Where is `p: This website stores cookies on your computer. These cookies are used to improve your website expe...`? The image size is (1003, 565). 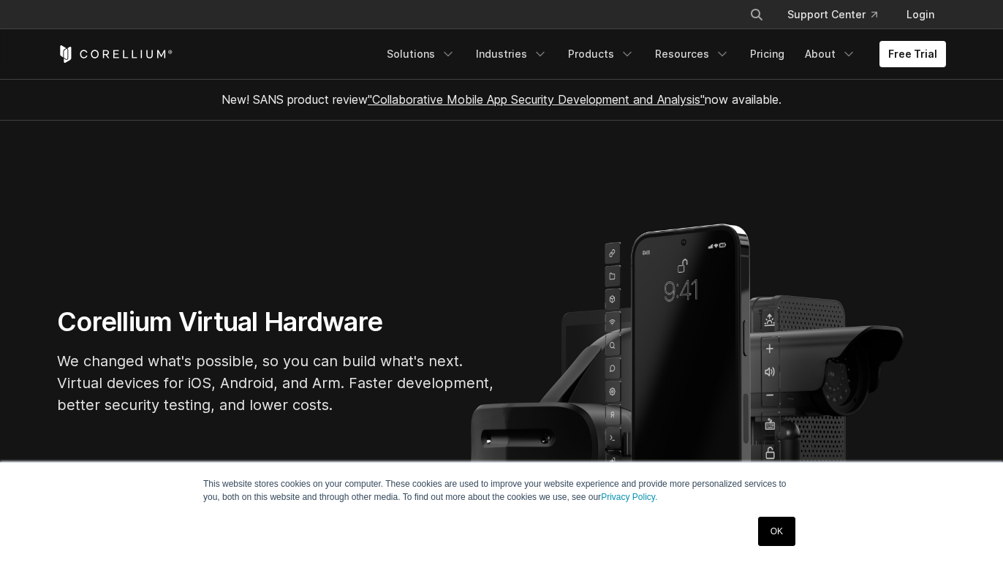 p: This website stores cookies on your computer. These cookies are used to improve your website expe... is located at coordinates (501, 490).